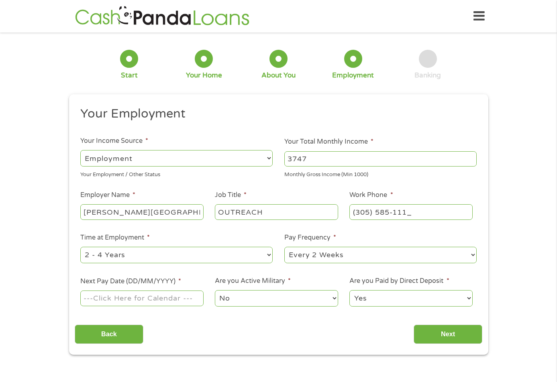 This screenshot has height=382, width=557. I want to click on h2: Your Employment, so click(275, 114).